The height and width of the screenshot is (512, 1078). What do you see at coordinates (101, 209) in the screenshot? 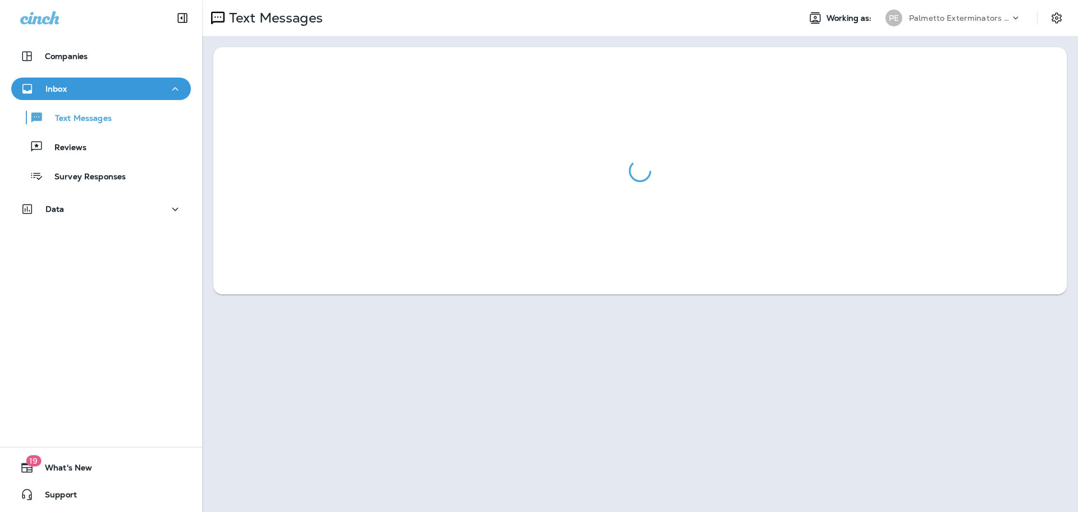
I see `button: Data` at bounding box center [101, 209].